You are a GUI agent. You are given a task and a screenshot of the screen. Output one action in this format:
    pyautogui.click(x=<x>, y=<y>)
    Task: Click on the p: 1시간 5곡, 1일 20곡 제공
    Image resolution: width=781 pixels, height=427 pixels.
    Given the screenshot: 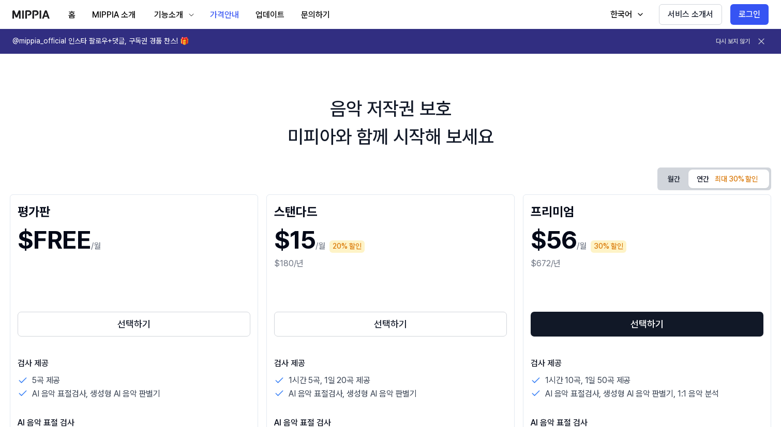 What is the action you would take?
    pyautogui.click(x=329, y=380)
    